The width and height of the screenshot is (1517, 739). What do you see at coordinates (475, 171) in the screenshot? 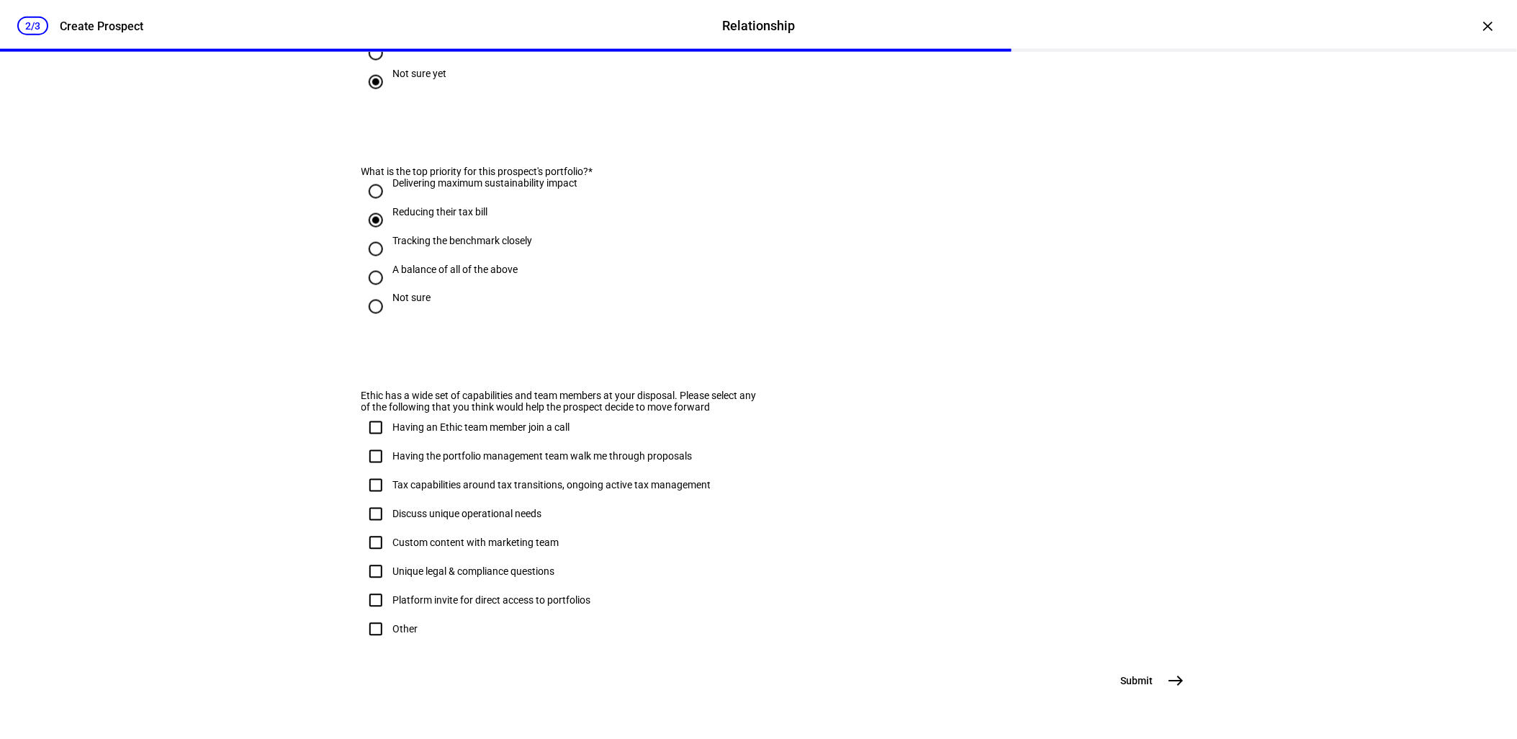
I see `span: What is the top priority for this prospect's portfolio?` at bounding box center [475, 171].